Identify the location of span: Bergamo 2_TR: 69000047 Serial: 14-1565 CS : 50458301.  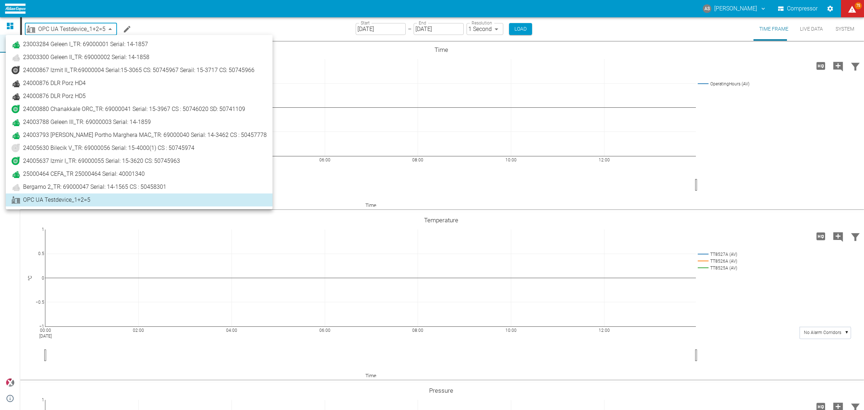
(95, 187).